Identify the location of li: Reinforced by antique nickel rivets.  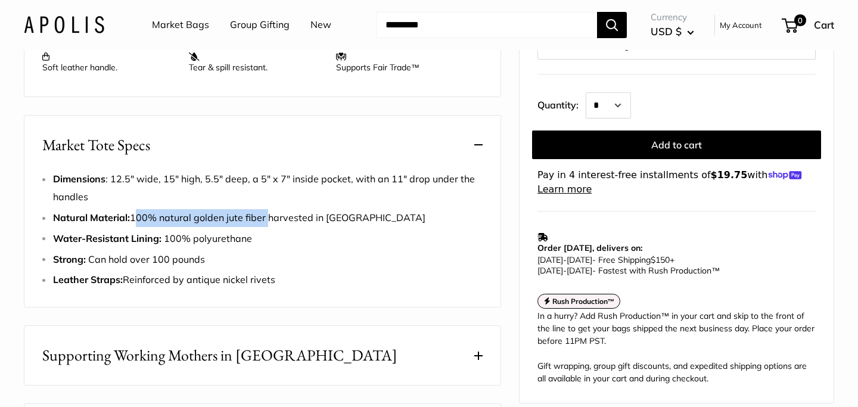
(267, 280).